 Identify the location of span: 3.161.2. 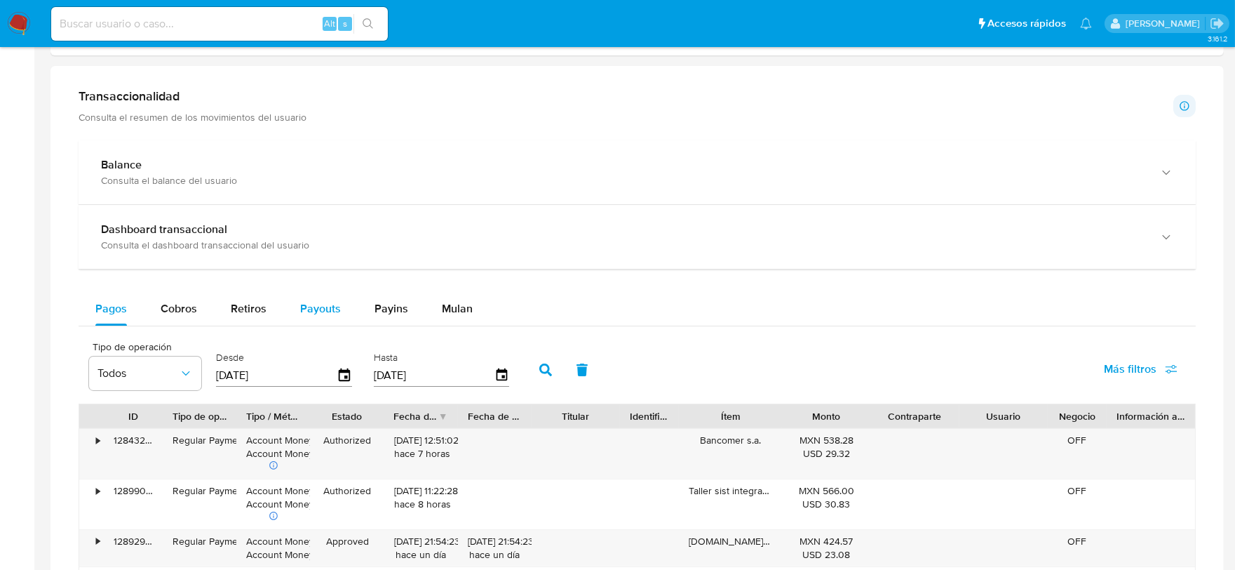
(1218, 39).